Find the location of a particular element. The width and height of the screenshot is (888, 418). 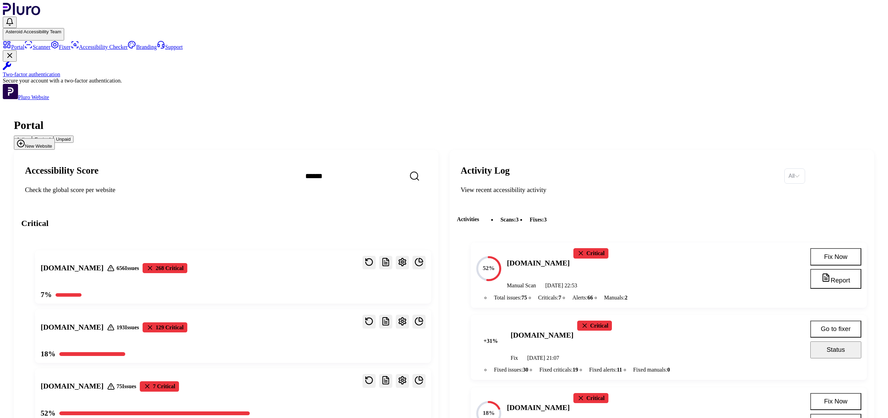

h2: Accessibility Score is located at coordinates (158, 171).